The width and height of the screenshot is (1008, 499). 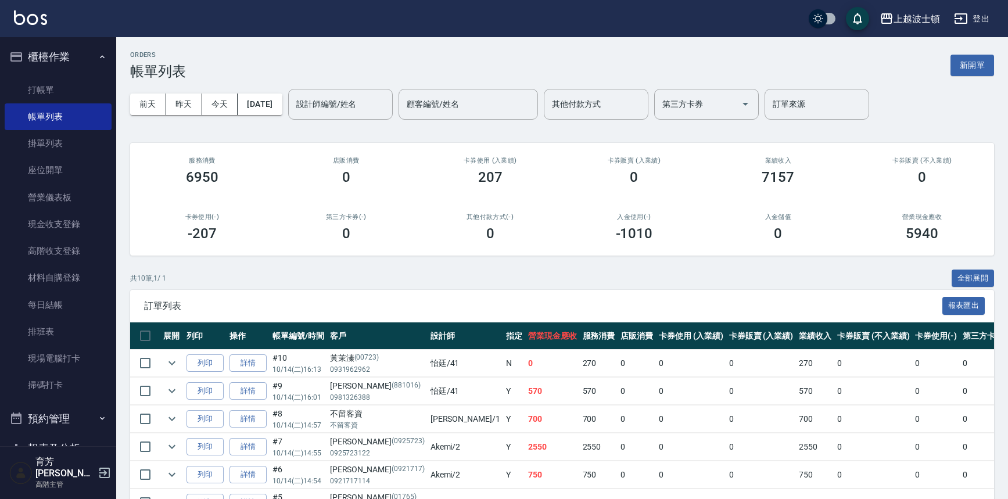 I want to click on th: 指定, so click(x=514, y=336).